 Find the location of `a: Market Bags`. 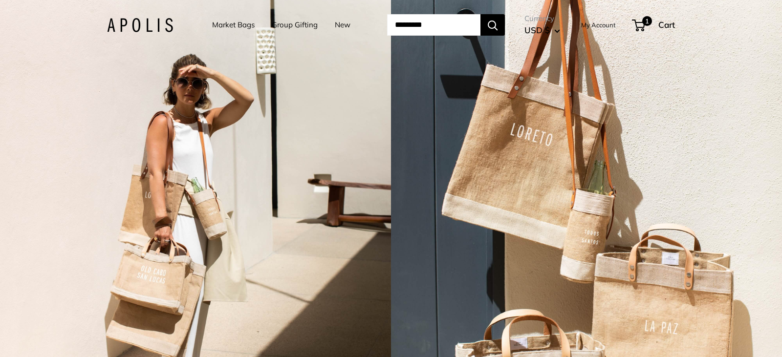

a: Market Bags is located at coordinates (233, 25).